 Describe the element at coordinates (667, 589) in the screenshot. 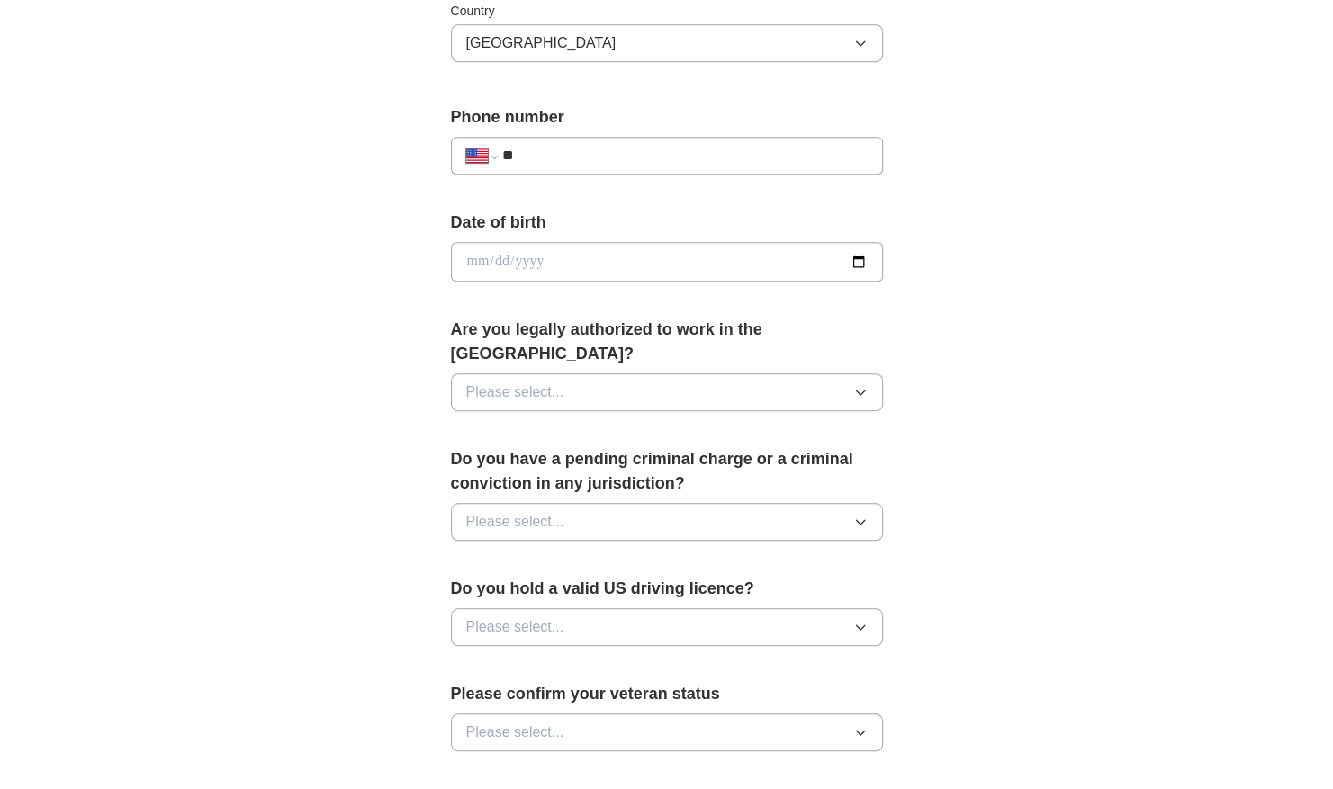

I see `label: Do you hold a valid US driving licence?` at that location.